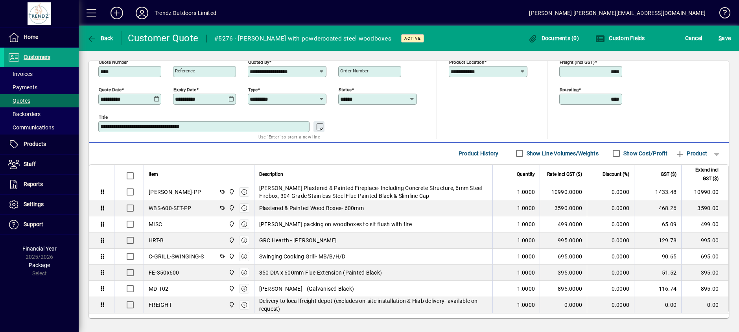  What do you see at coordinates (345, 89) in the screenshot?
I see `mat-label: Status` at bounding box center [345, 89].